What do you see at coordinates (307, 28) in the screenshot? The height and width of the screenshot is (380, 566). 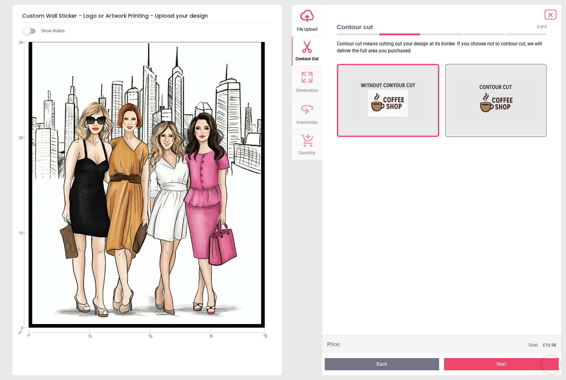 I see `span: File Upload` at bounding box center [307, 28].